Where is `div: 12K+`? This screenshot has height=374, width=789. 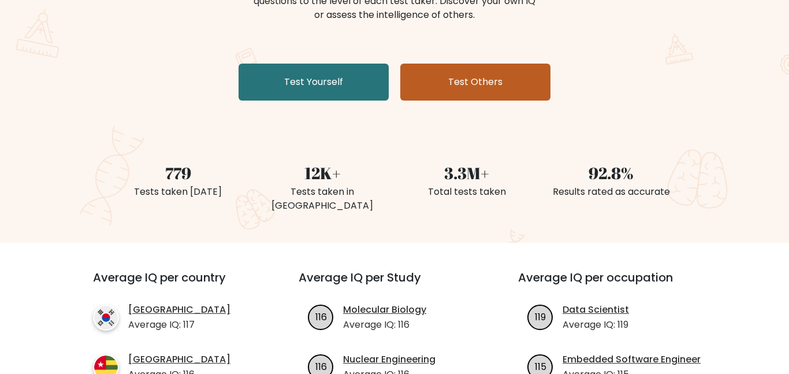 div: 12K+ is located at coordinates (322, 173).